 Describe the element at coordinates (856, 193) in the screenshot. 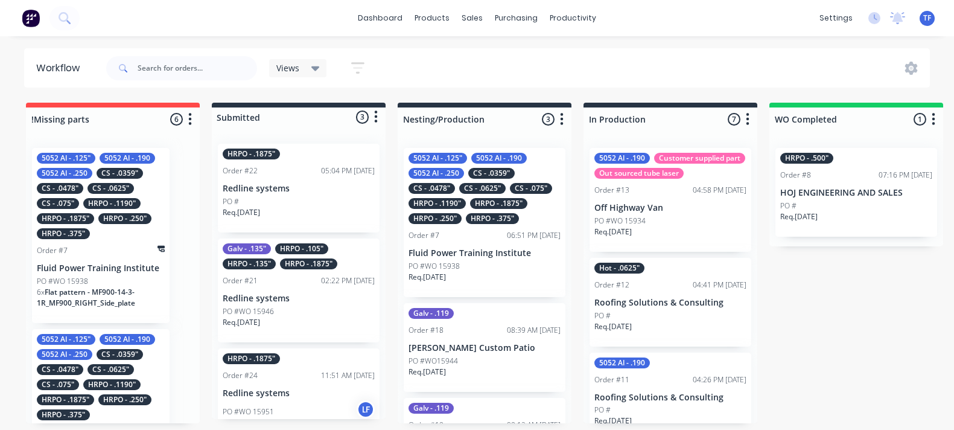

I see `p: HOJ ENGINEERING AND SALES` at that location.